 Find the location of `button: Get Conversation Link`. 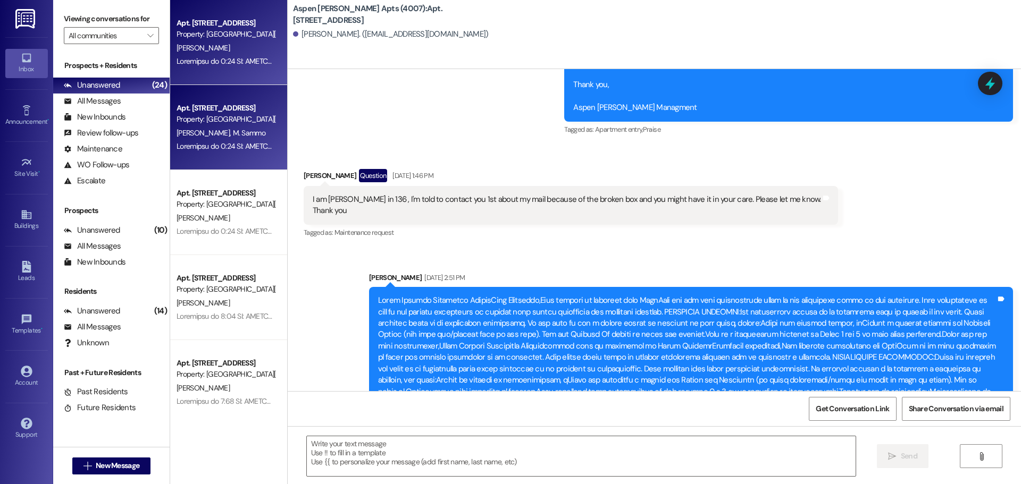

button: Get Conversation Link is located at coordinates (852, 409).